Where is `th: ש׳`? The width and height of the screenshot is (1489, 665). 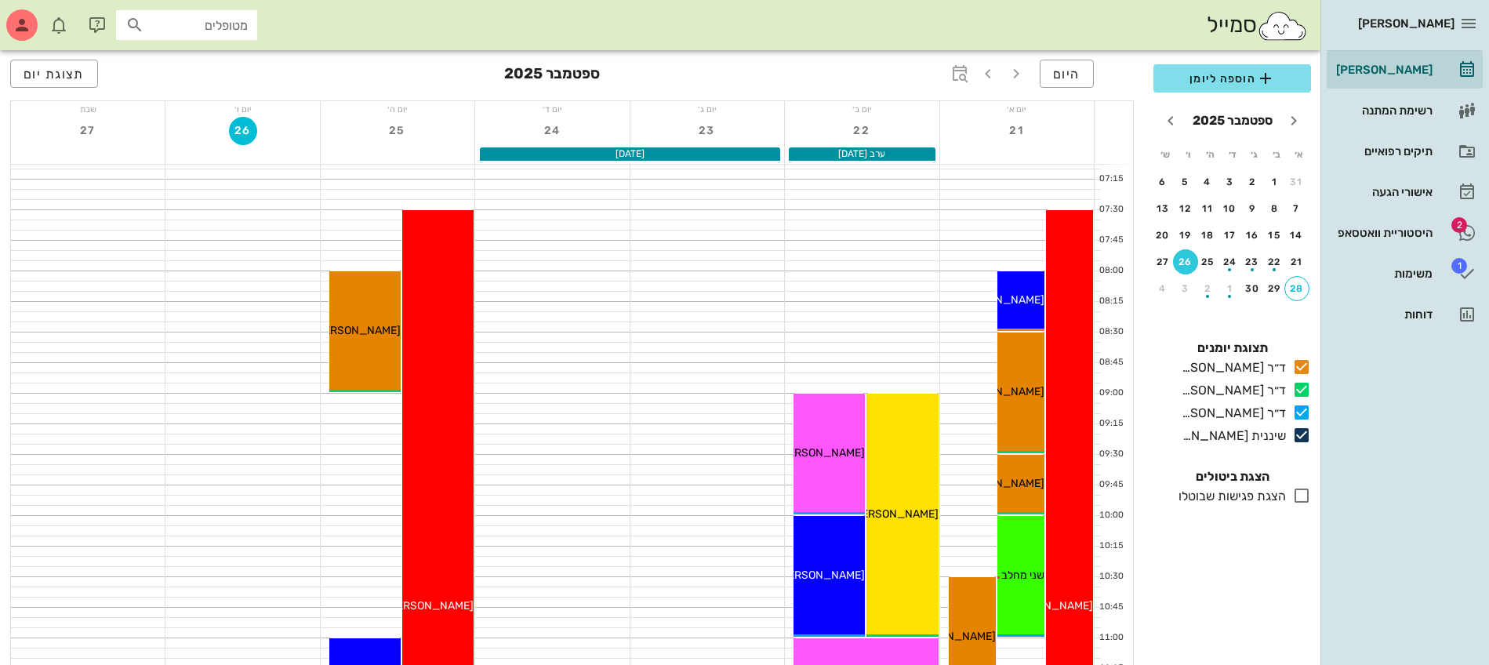
th: ש׳ is located at coordinates (1165, 154).